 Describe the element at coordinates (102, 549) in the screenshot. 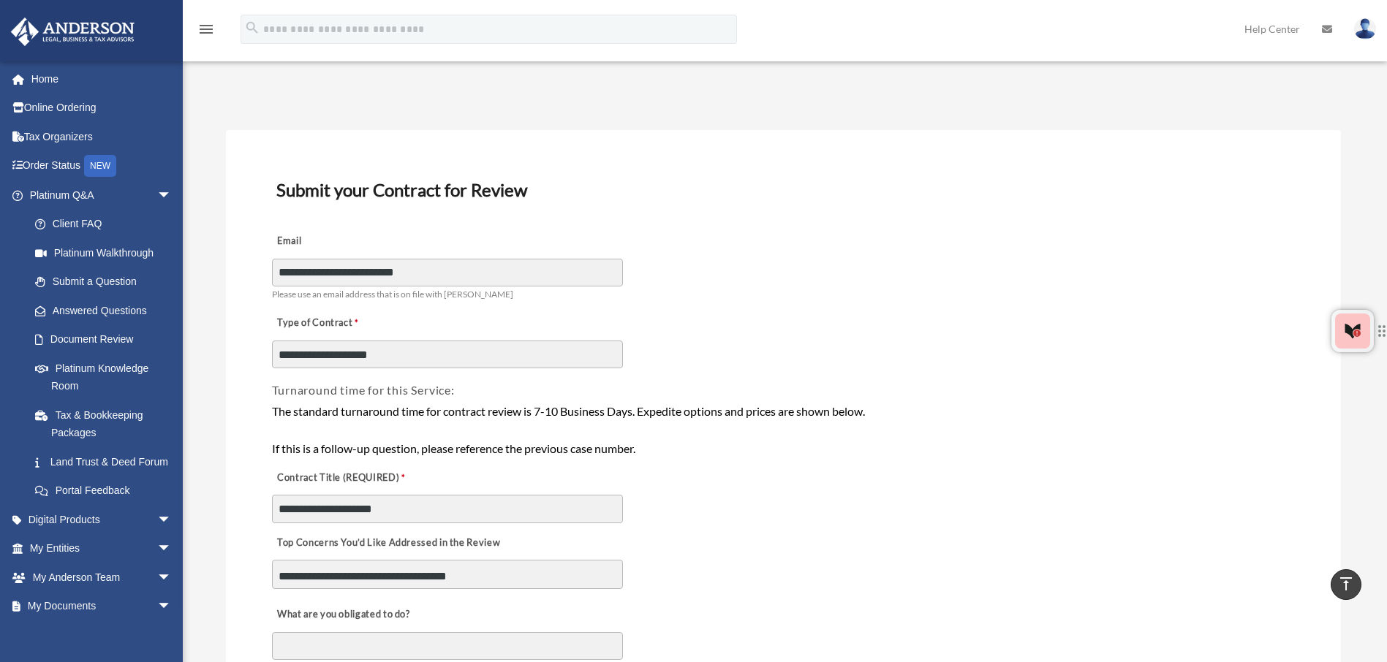

I see `a: My Entitiesarrow_drop_down` at that location.